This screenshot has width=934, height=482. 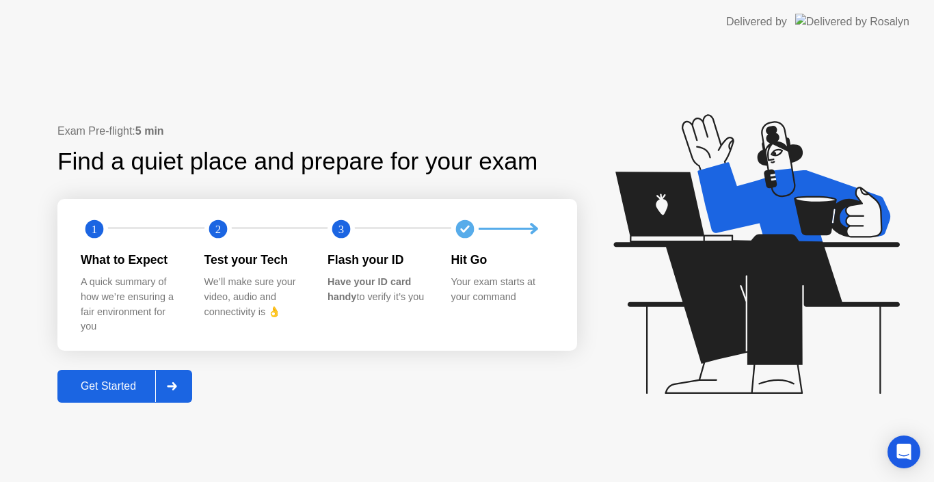 I want to click on b: 5 min, so click(x=150, y=131).